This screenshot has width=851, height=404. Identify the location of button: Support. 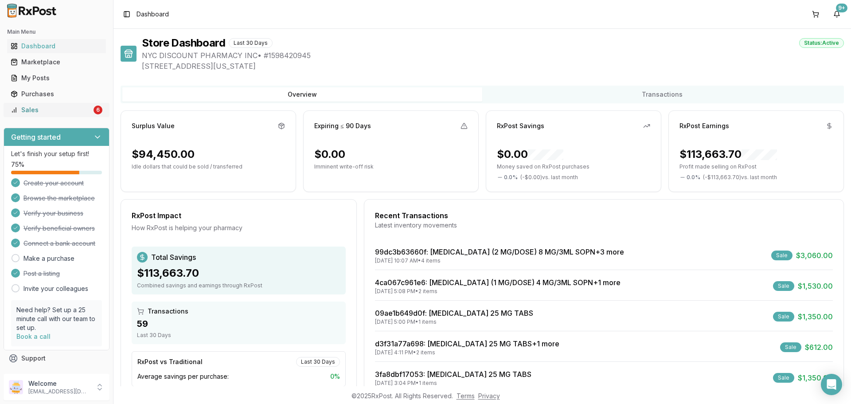
(56, 358).